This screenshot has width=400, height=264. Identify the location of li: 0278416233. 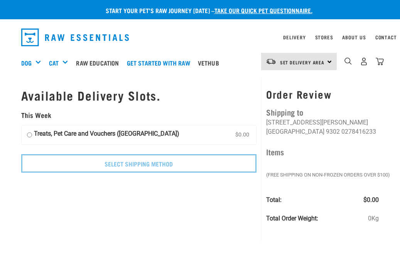
(359, 131).